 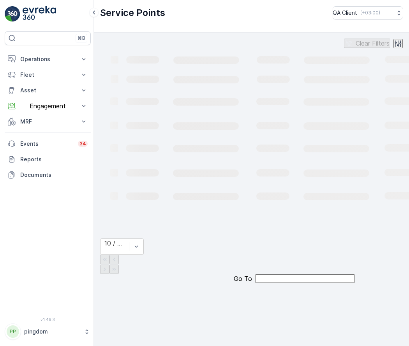 What do you see at coordinates (13, 331) in the screenshot?
I see `div: PP` at bounding box center [13, 331].